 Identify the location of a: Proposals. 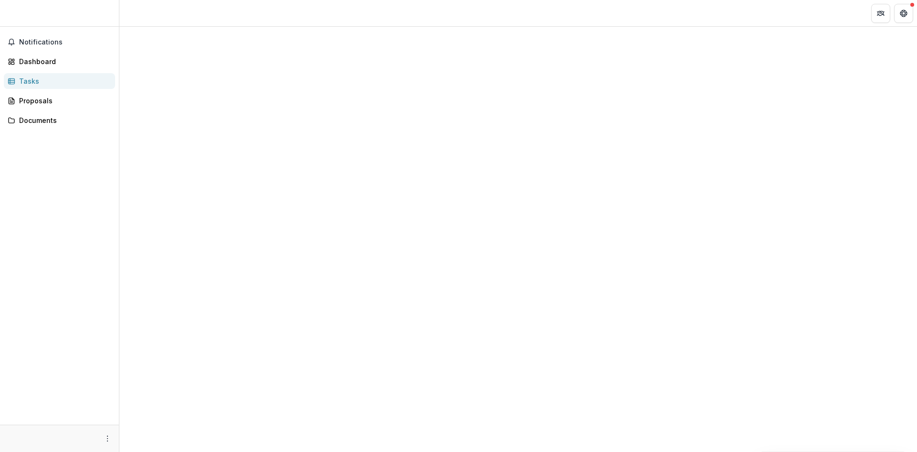
(59, 100).